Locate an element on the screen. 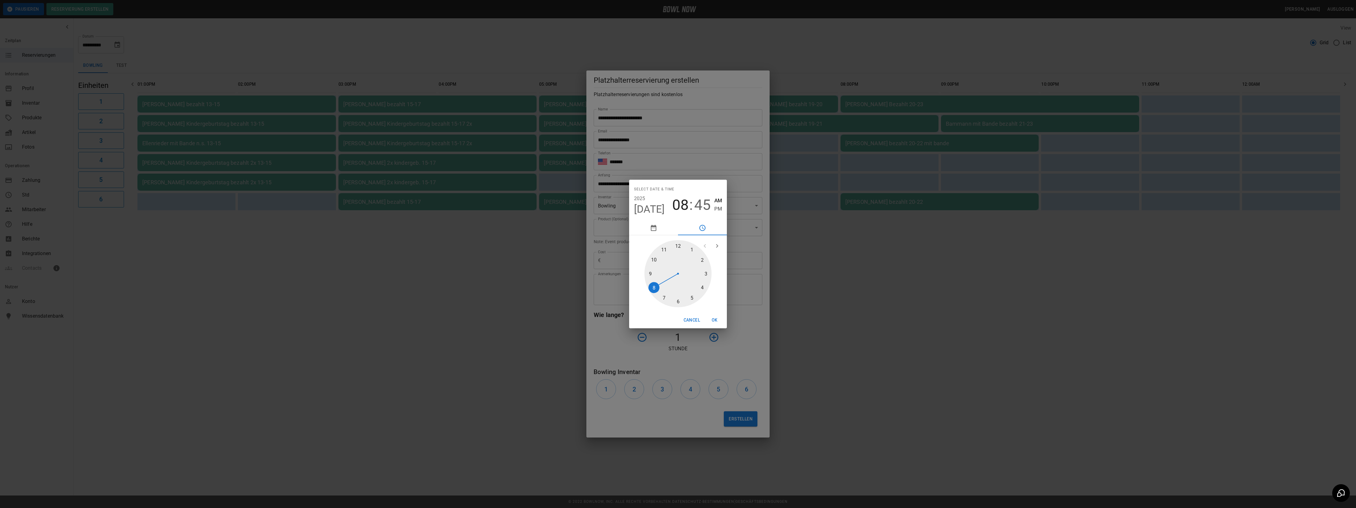 The height and width of the screenshot is (508, 1356). button: PM is located at coordinates (718, 209).